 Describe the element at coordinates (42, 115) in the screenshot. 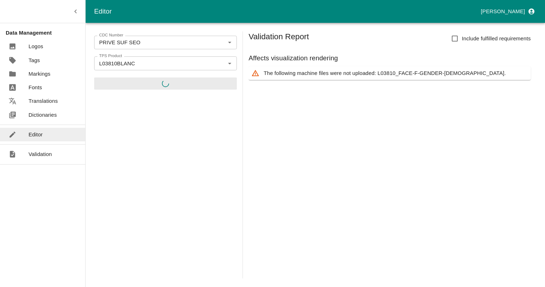

I see `p: Dictionaries` at that location.